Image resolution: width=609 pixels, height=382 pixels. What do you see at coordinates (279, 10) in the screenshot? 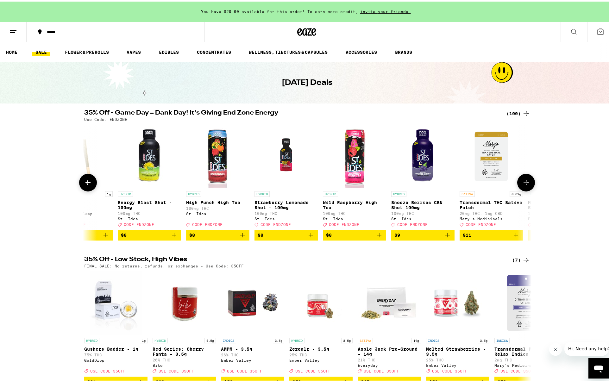
I see `span: You have $20.00 available for this order! To earn more credit,` at bounding box center [279, 10].